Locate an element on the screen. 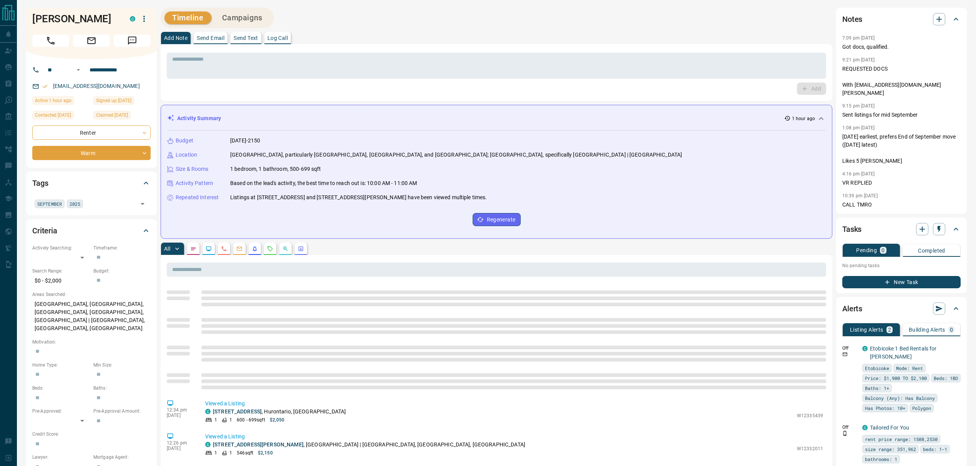 Image resolution: width=976 pixels, height=466 pixels. span: 2025 is located at coordinates (75, 204).